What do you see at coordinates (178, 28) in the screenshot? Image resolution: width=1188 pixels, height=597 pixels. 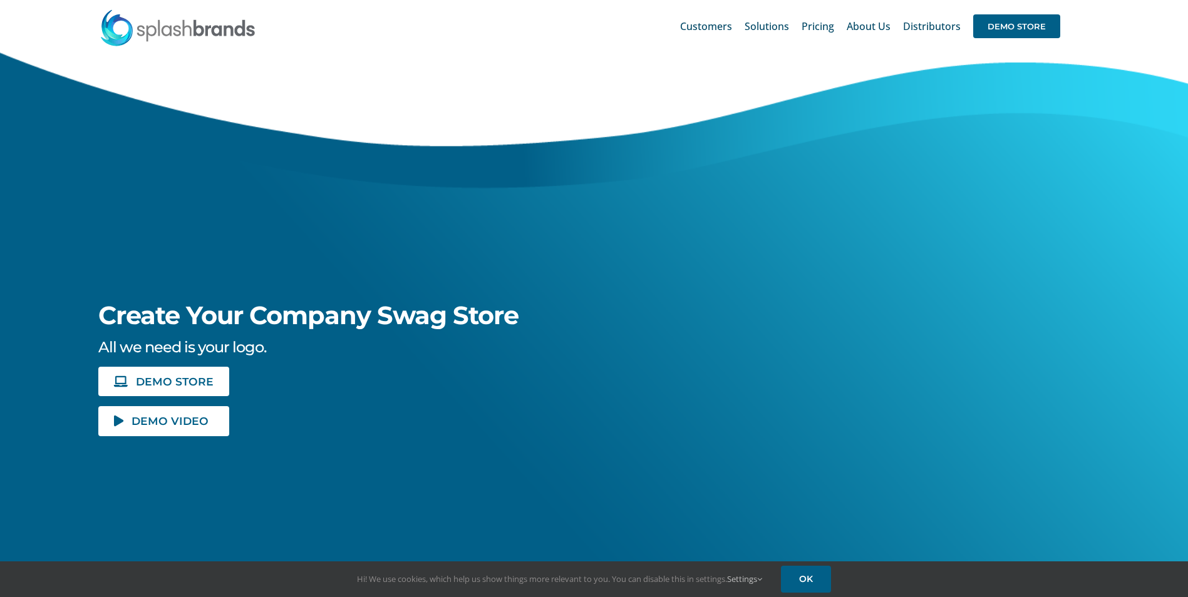 I see `img: SplashBrands.com Logo` at bounding box center [178, 28].